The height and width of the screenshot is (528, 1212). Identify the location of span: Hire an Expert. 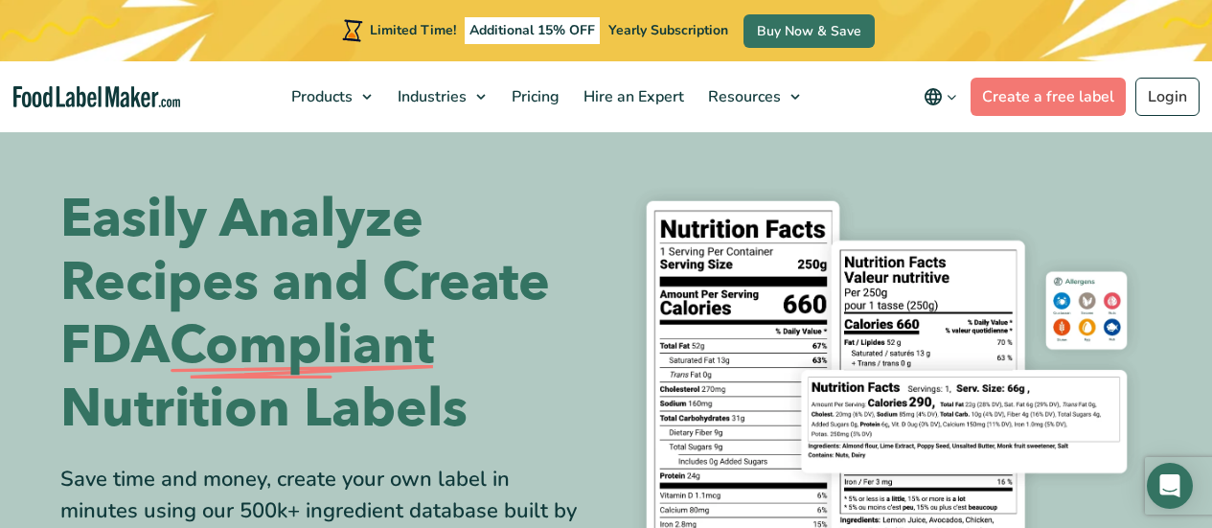
(631, 97).